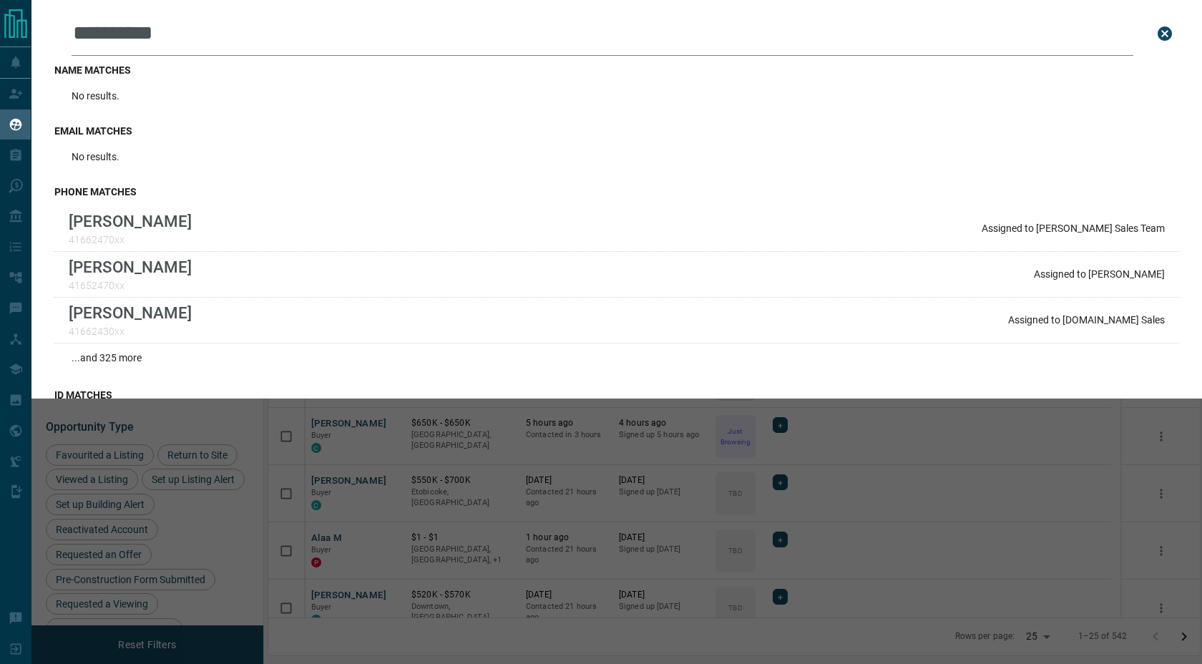  Describe the element at coordinates (616, 192) in the screenshot. I see `h3: phone matches` at that location.